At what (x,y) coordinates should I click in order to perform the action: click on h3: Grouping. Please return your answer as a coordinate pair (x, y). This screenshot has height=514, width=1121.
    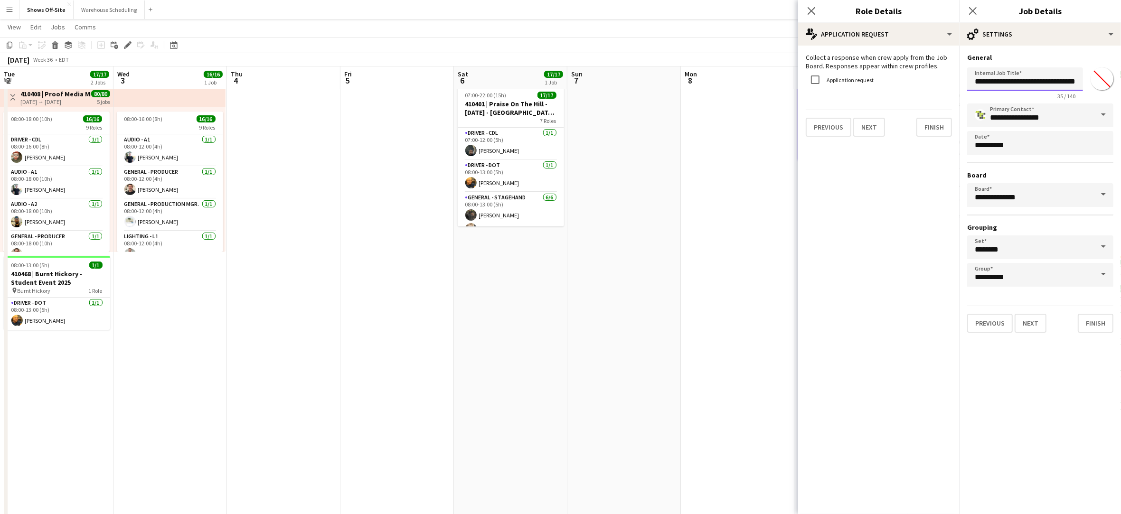
    Looking at the image, I should click on (1041, 228).